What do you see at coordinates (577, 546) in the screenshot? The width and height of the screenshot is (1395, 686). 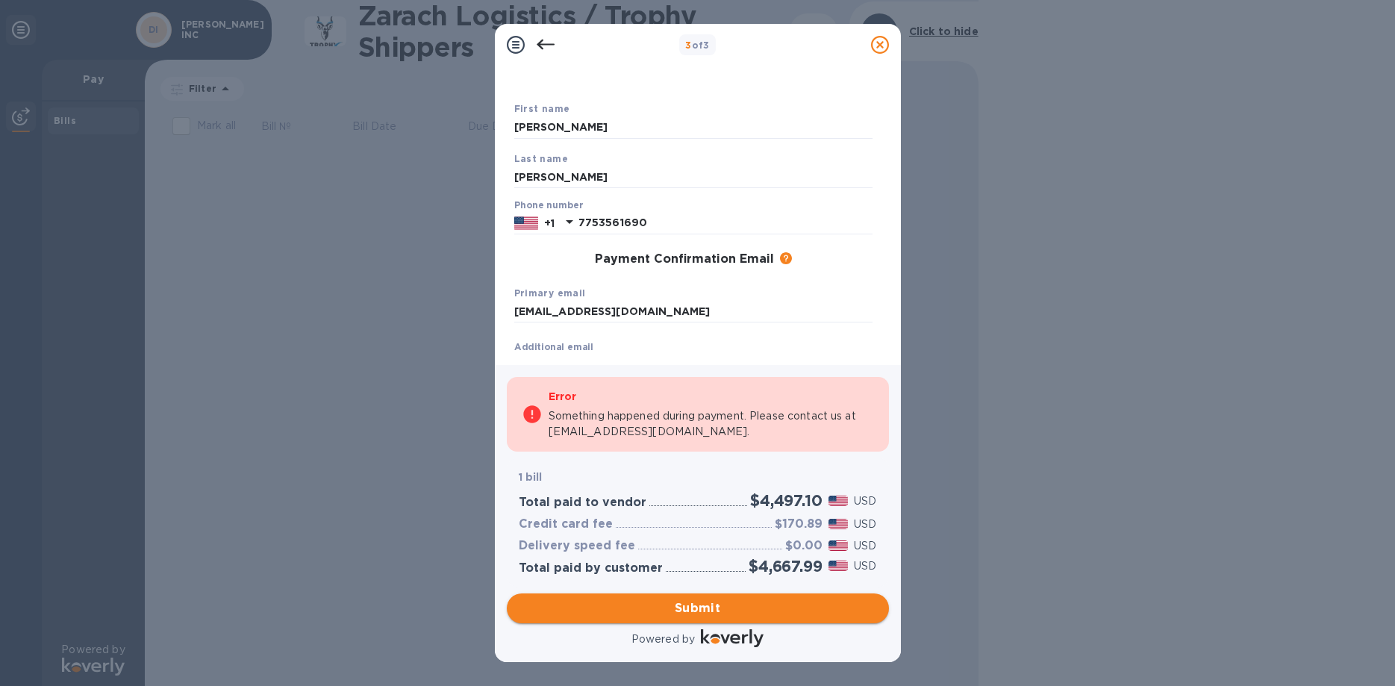 I see `h3: Delivery speed fee` at bounding box center [577, 546].